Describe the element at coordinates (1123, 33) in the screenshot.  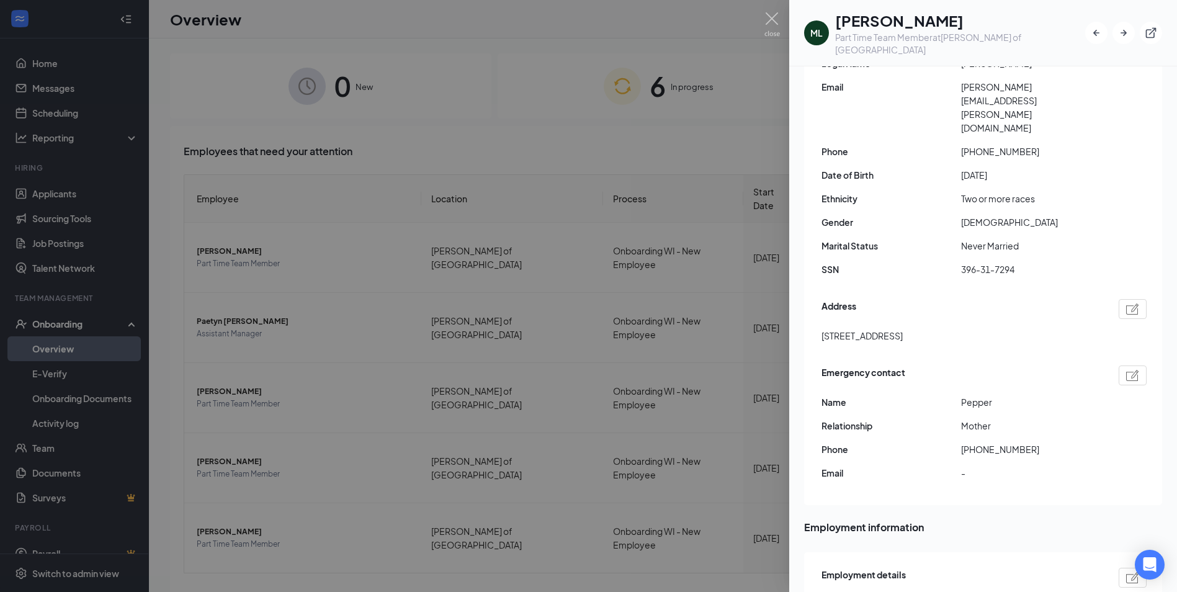
I see `svg: ArrowRight` at that location.